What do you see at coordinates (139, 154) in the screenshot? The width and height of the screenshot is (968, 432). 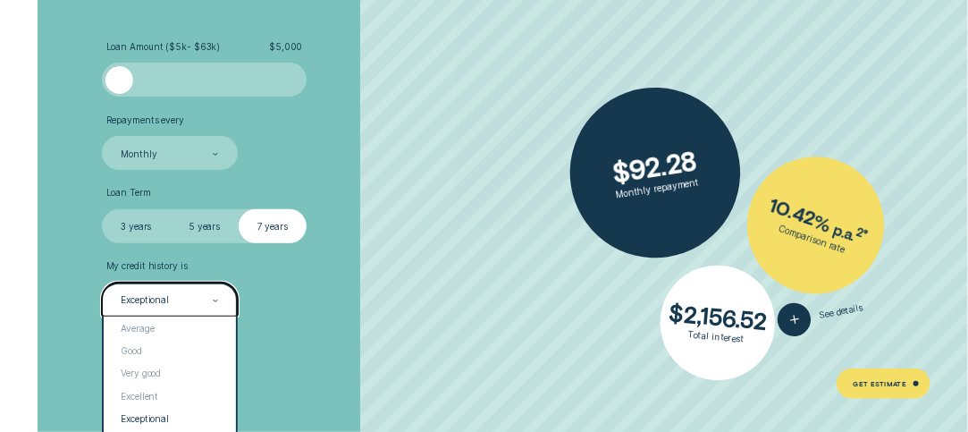 I see `div: Monthly` at bounding box center [139, 154].